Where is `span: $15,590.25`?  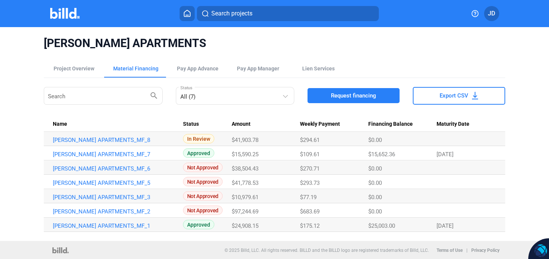
span: $15,590.25 is located at coordinates (245, 155).